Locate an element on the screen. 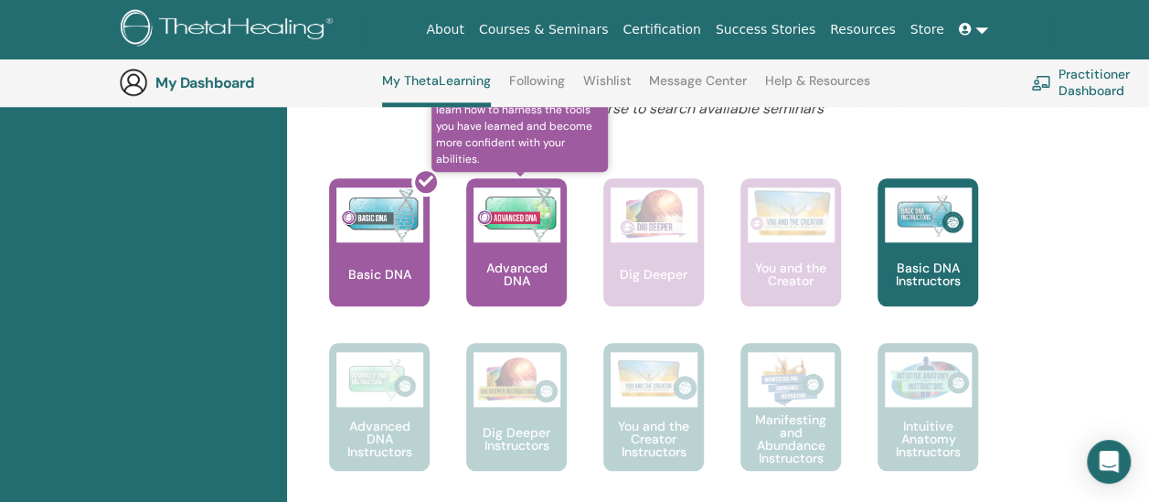 This screenshot has height=502, width=1149. img: Dig Deeper is located at coordinates (654, 215).